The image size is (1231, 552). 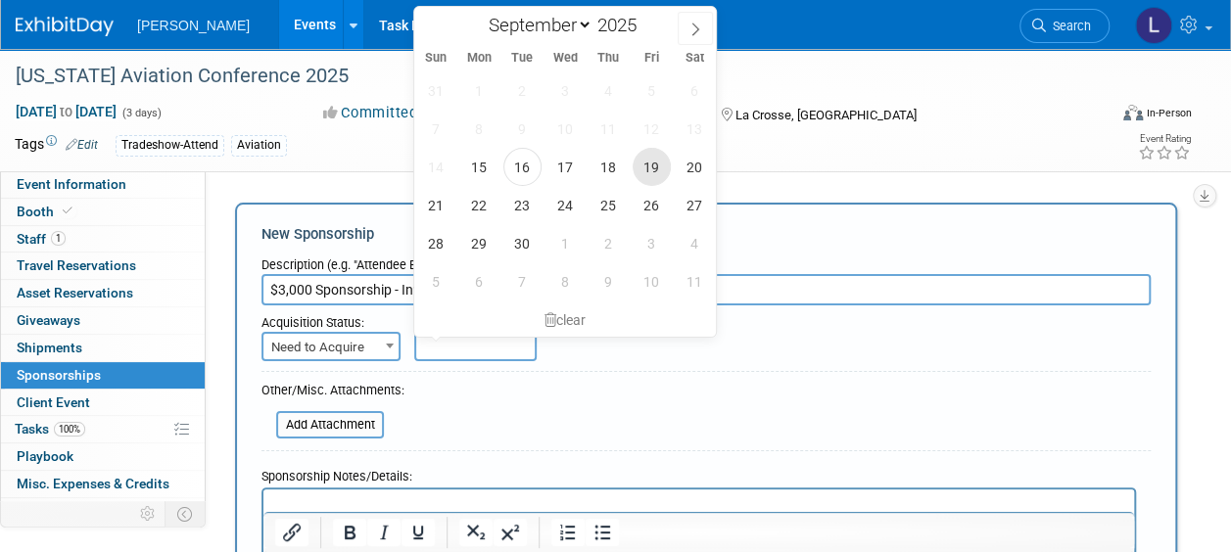 What do you see at coordinates (479, 281) in the screenshot?
I see `span: October 6, 2025` at bounding box center [479, 281].